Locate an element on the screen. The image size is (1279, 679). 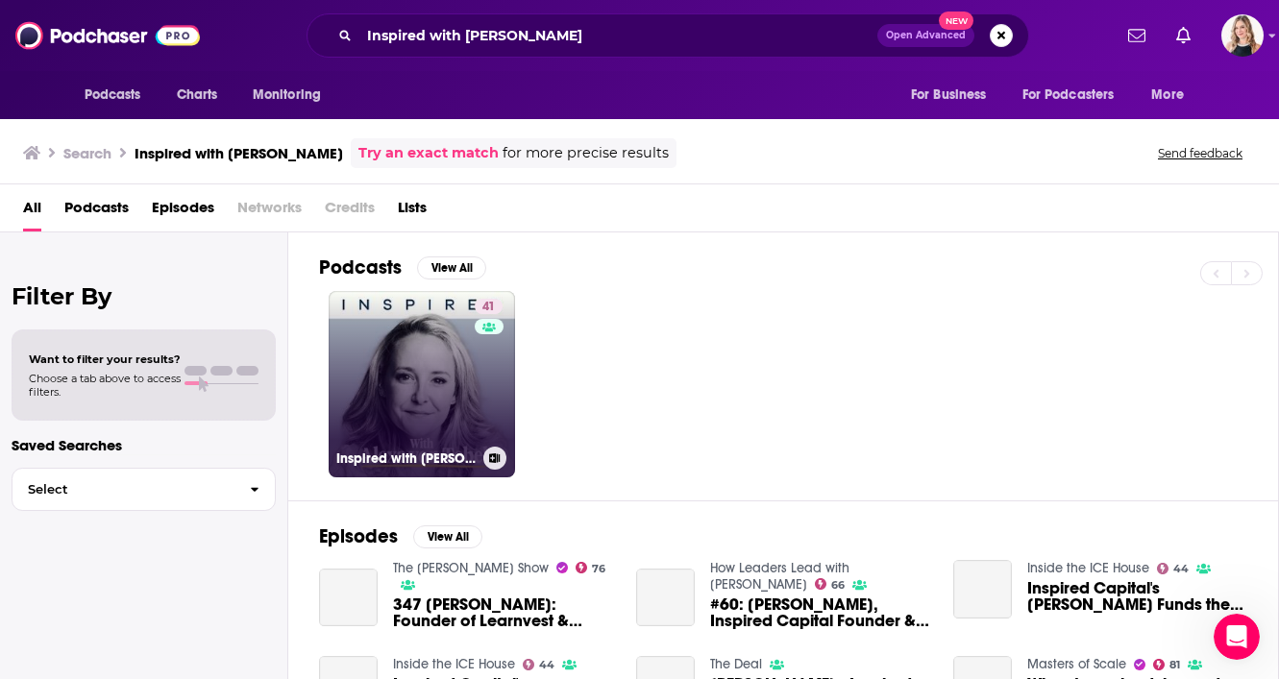
span: Networks is located at coordinates (269, 211).